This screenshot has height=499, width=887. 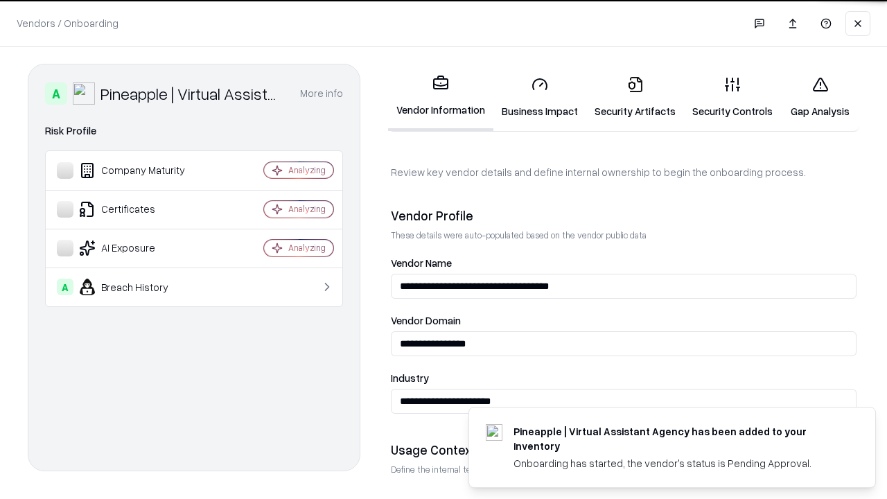 What do you see at coordinates (139, 209) in the screenshot?
I see `div: Certificates` at bounding box center [139, 209].